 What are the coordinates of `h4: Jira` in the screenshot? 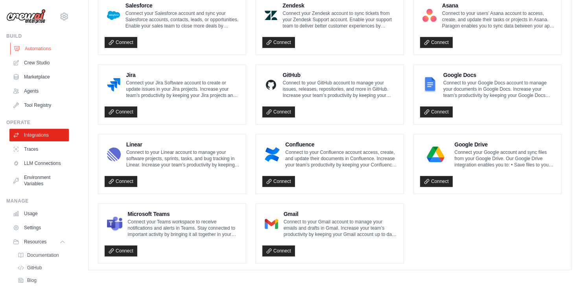 It's located at (182, 75).